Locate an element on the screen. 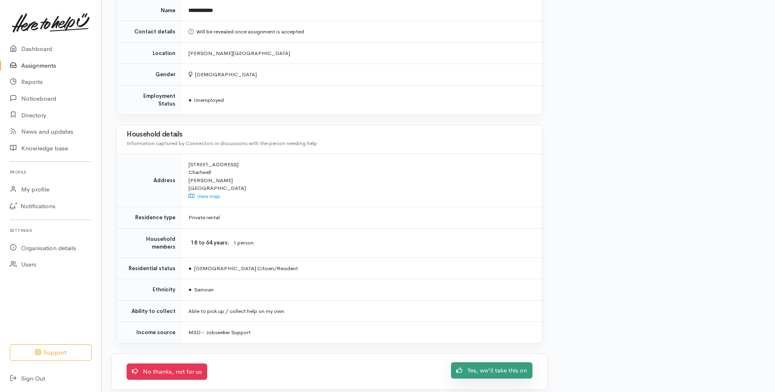  a: View map is located at coordinates (204, 196).